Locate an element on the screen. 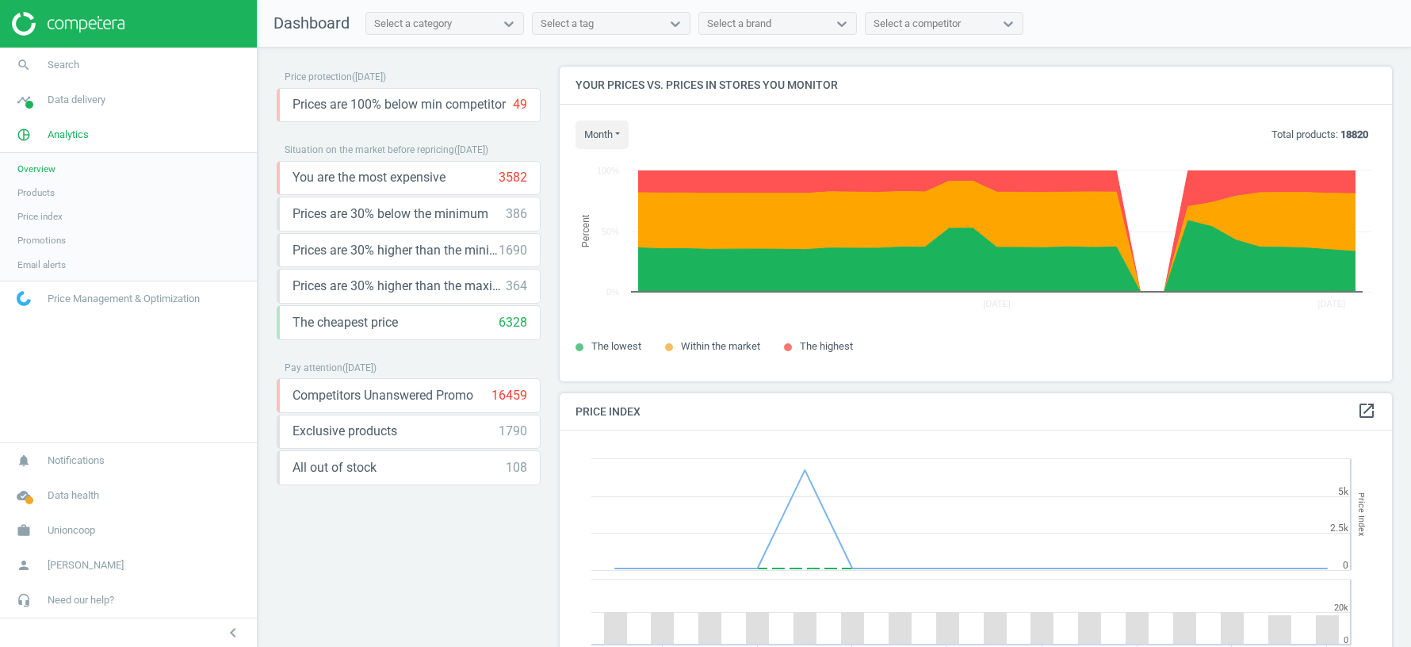 Image resolution: width=1411 pixels, height=647 pixels. span: Analytics is located at coordinates (68, 135).